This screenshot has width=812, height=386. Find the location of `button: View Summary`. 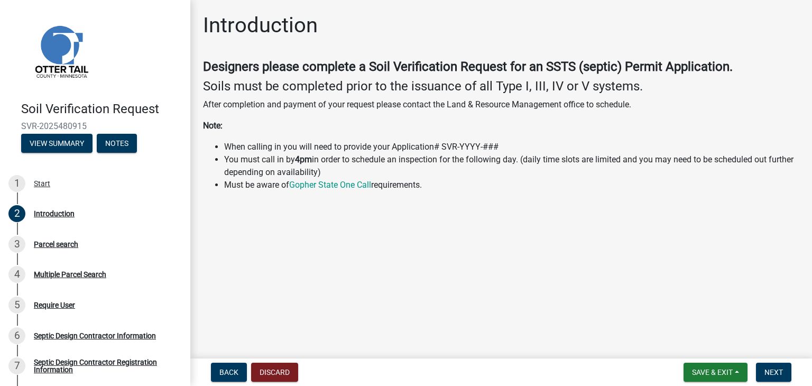

button: View Summary is located at coordinates (57, 143).